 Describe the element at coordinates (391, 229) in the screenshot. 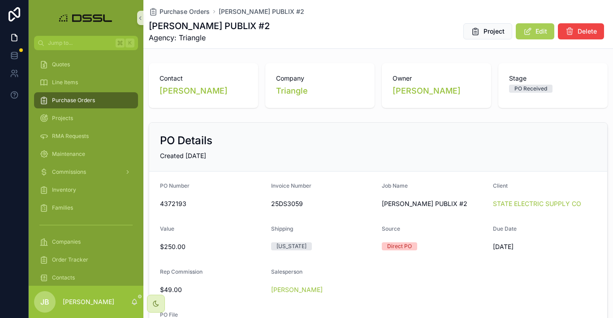

I see `span: Source` at that location.